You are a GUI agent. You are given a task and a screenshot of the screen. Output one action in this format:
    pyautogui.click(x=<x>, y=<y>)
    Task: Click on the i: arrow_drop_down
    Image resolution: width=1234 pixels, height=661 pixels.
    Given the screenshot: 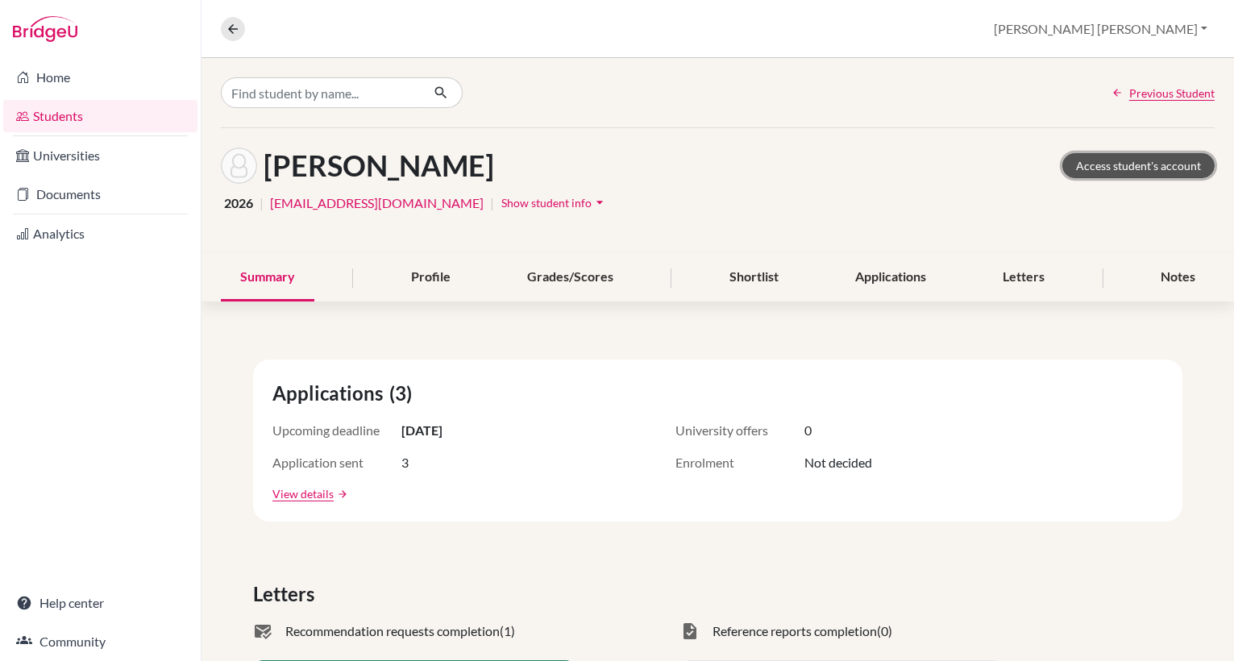 What is the action you would take?
    pyautogui.click(x=600, y=202)
    